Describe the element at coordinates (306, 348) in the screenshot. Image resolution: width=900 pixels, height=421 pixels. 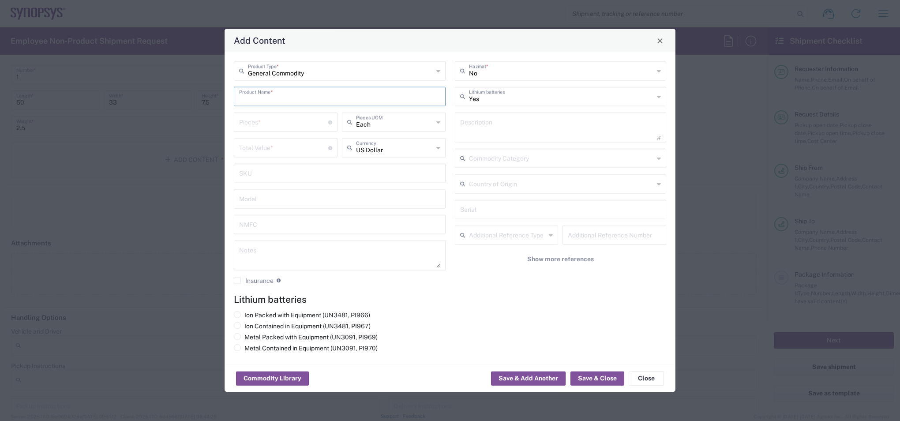
I see `label: Metal Contained in Equipment (UN3091, PI970)` at that location.